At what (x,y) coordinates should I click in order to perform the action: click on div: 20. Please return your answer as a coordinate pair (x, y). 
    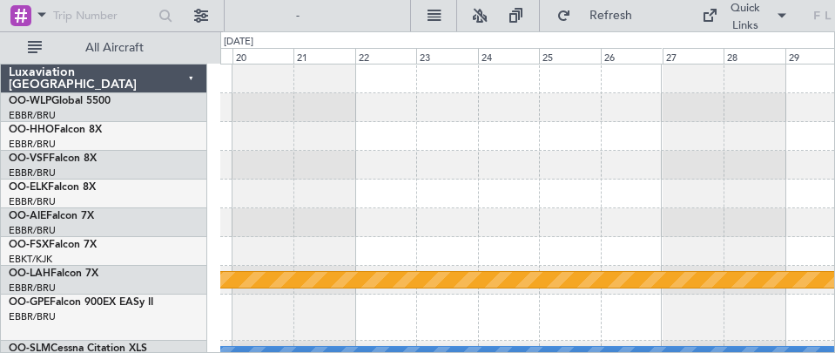
    Looking at the image, I should click on (263, 56).